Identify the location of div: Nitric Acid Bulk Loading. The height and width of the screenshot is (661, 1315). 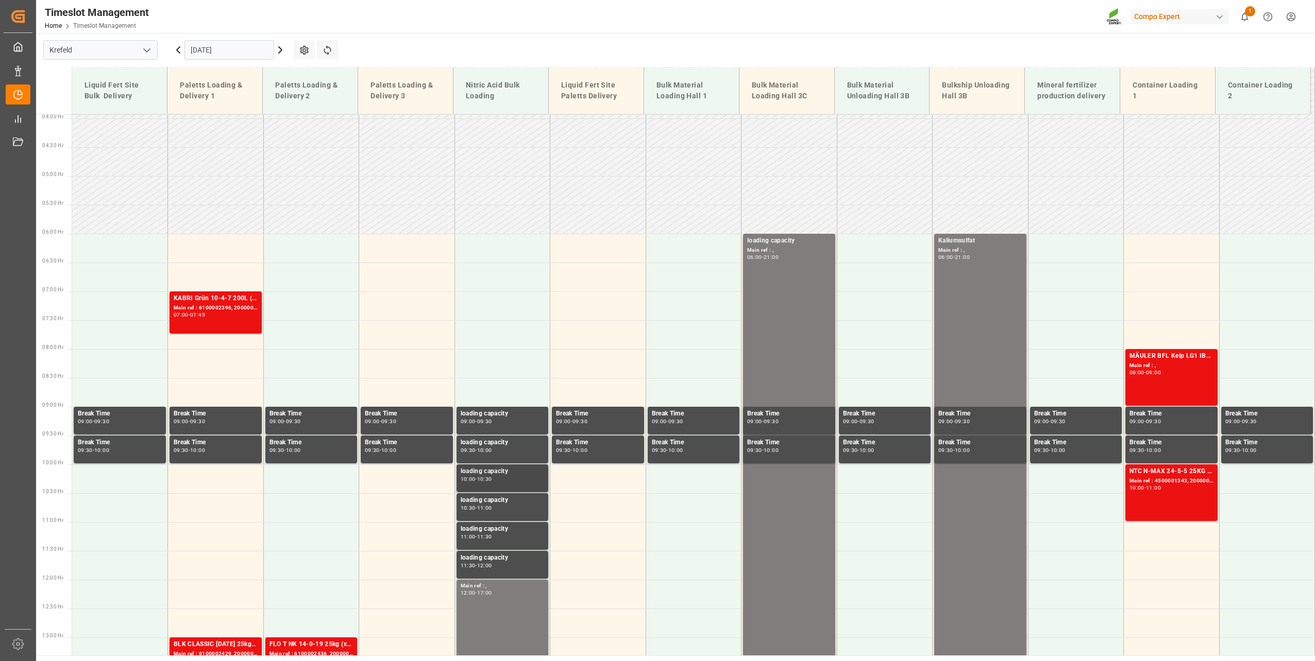
(501, 91).